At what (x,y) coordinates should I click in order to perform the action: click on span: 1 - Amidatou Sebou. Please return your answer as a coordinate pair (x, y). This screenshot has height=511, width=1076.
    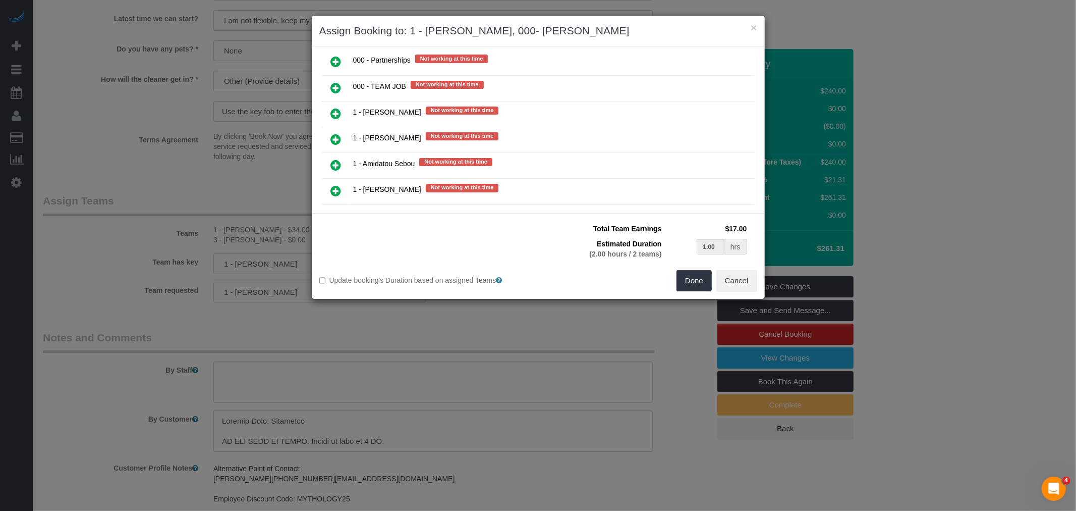
    Looking at the image, I should click on (384, 163).